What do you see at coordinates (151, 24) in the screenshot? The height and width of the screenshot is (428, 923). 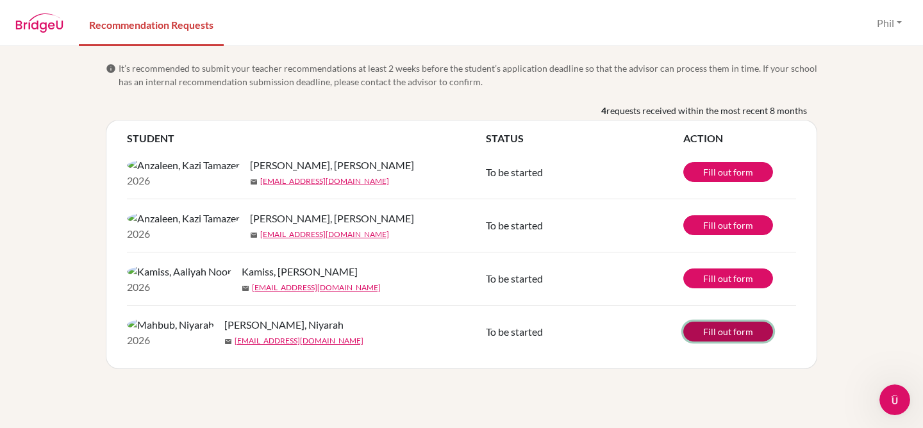 I see `a: Recommendation Requests` at bounding box center [151, 24].